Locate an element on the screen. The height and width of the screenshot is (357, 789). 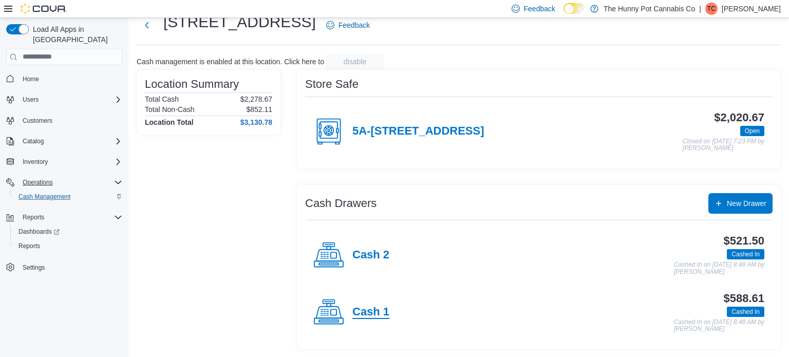
button: Cash Management is located at coordinates (68, 197).